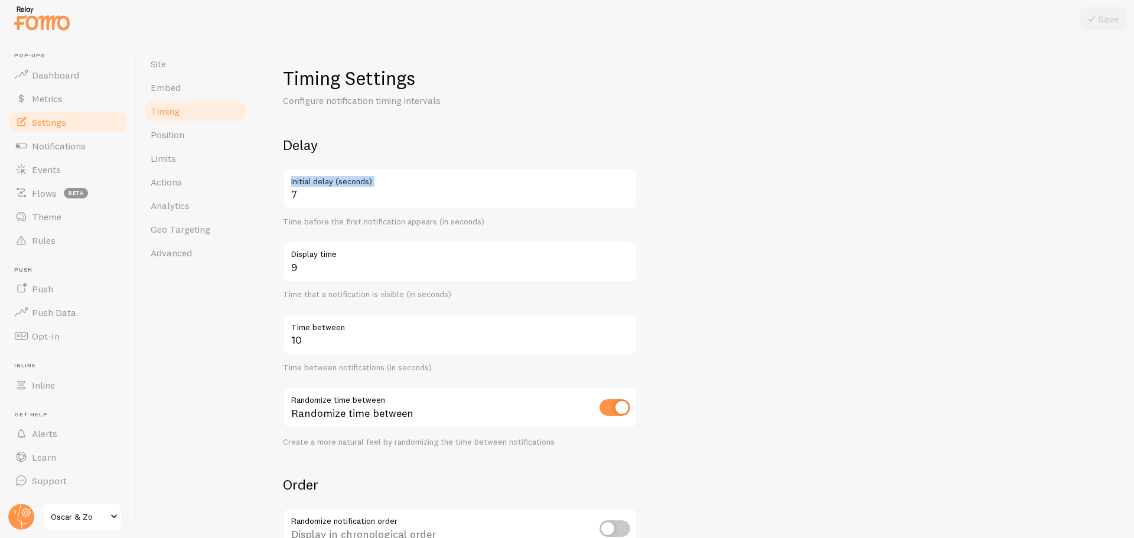  I want to click on span: Limits, so click(163, 158).